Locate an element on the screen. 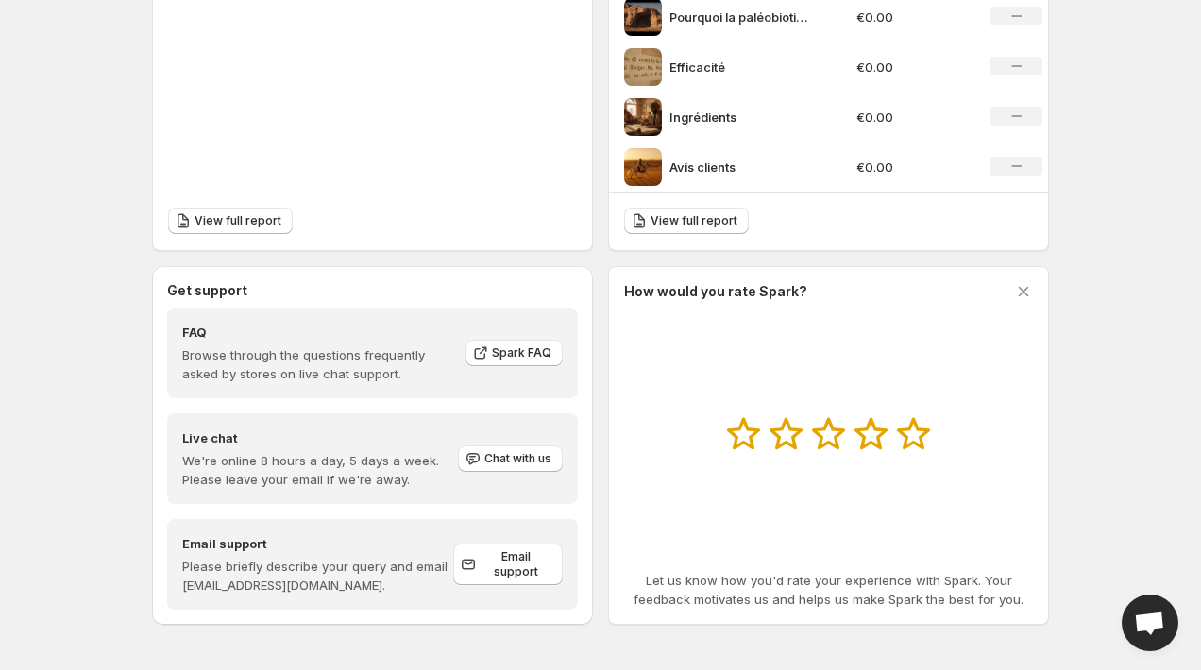  p: Let us know how you'd rate your experience with Spark. Your feedback motivates us and helps us ma... is located at coordinates (828, 590).